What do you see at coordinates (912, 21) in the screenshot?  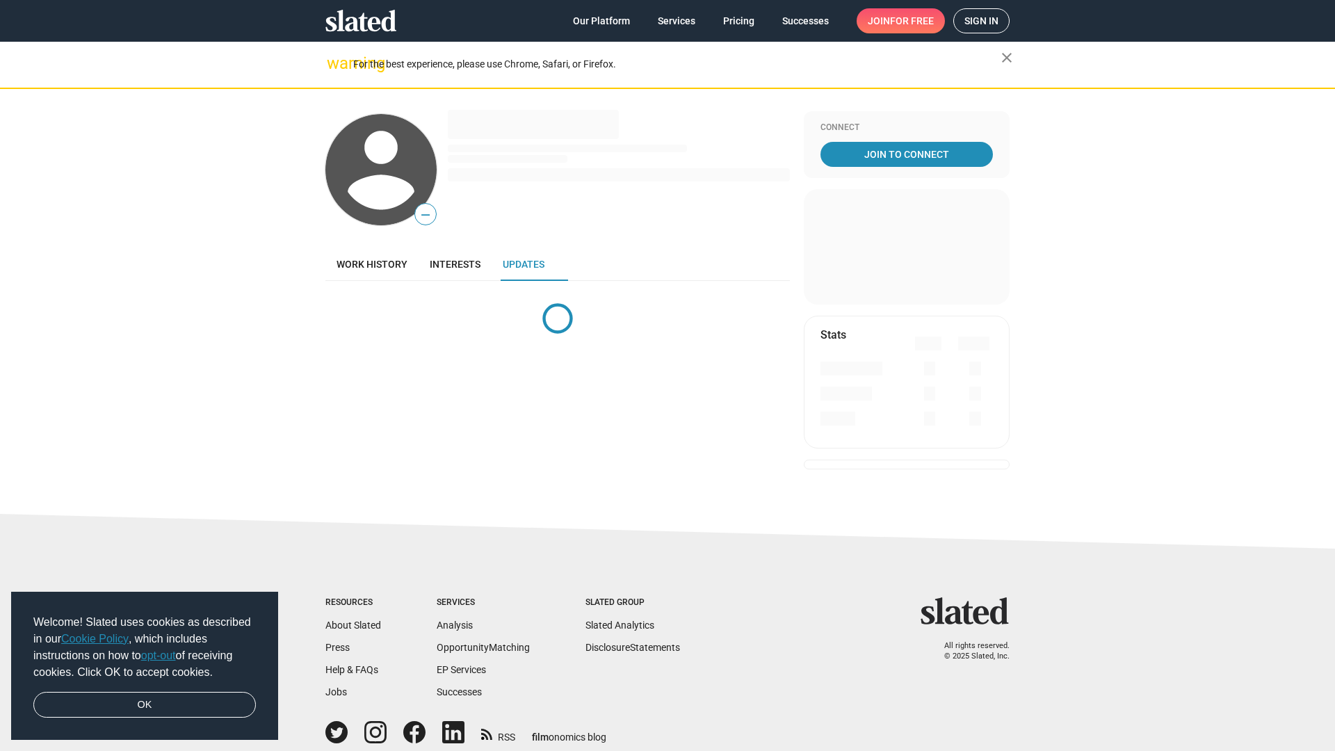 I see `span: for free` at bounding box center [912, 21].